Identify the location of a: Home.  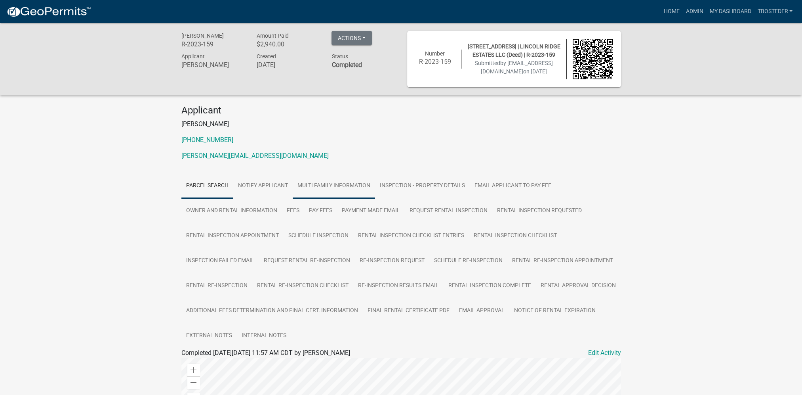
(672, 11).